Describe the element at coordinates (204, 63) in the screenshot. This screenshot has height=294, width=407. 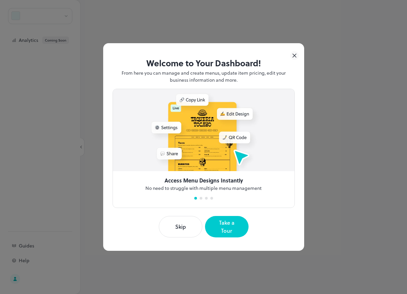
I see `p: Welcome to Your Dashboard!` at that location.